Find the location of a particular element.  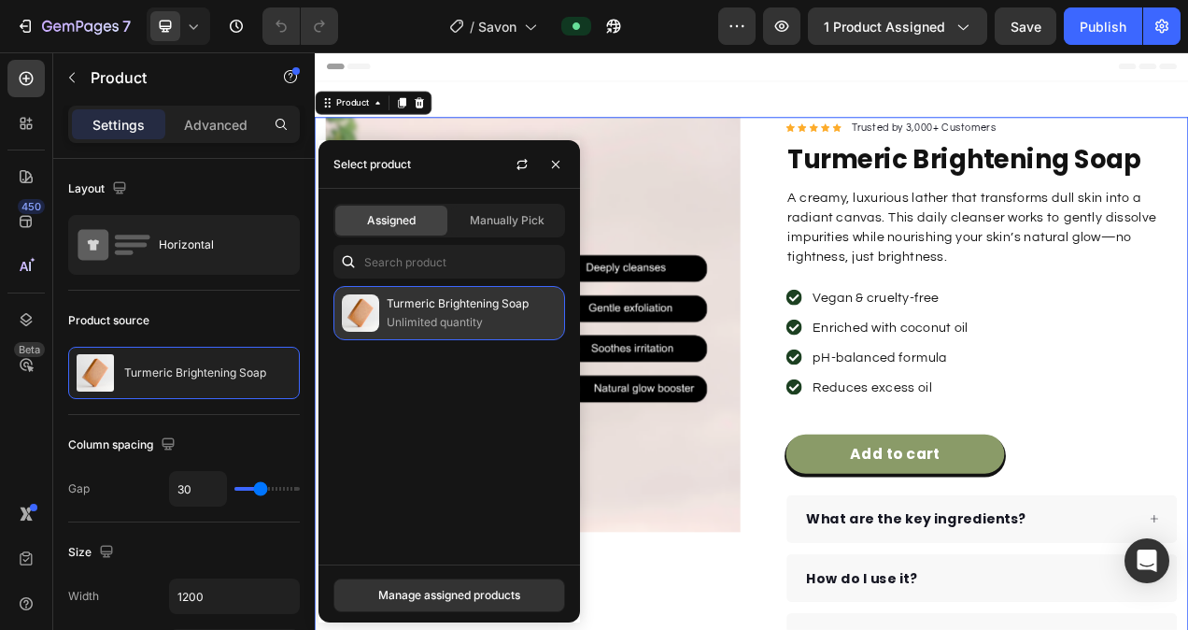

p: A creamy, luxurious lather that transforms dull skin into a radiant canvas. This daily cleanser w... is located at coordinates (856, 225).